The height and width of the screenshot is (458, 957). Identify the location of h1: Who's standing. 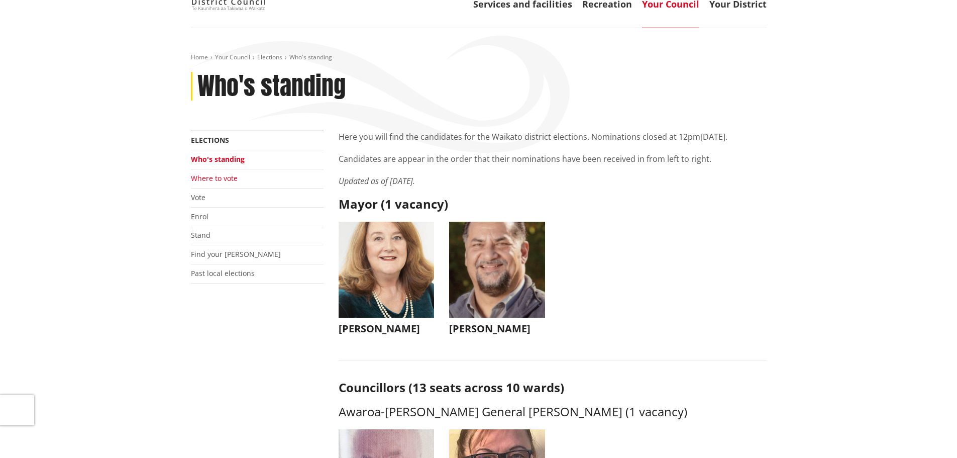
(271, 86).